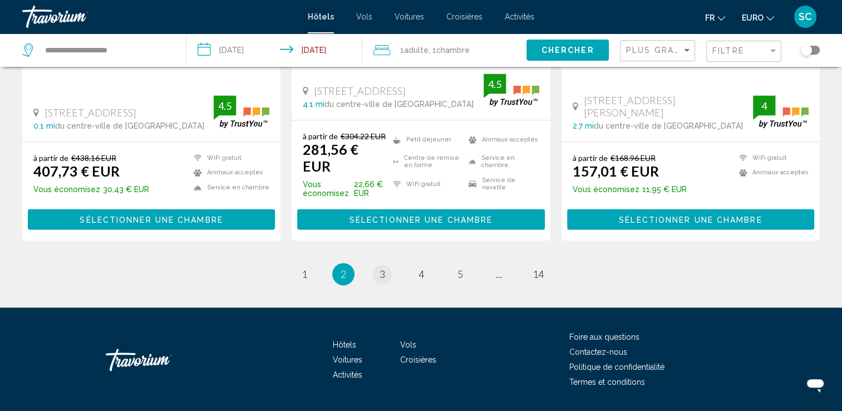 The image size is (842, 411). Describe the element at coordinates (632, 157) in the screenshot. I see `del: €168.96 EUR` at that location.